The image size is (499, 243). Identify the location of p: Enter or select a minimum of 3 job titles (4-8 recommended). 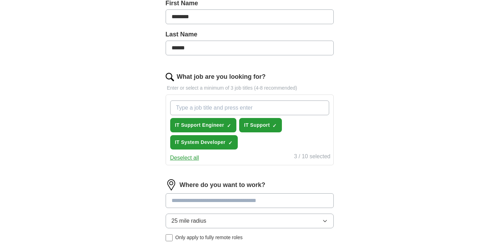
(250, 88).